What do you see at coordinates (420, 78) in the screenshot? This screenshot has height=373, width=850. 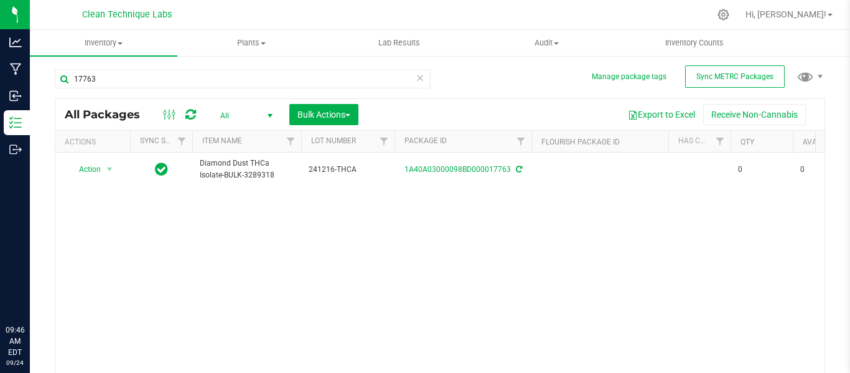 I see `span: Clear` at bounding box center [420, 78].